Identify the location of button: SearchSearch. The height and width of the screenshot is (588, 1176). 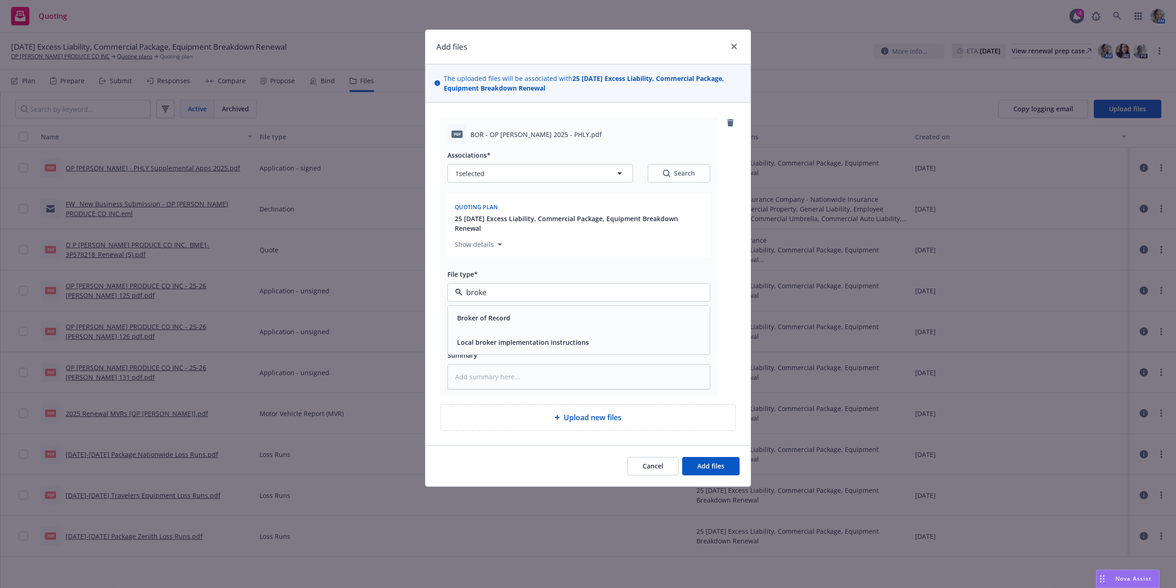
(679, 173).